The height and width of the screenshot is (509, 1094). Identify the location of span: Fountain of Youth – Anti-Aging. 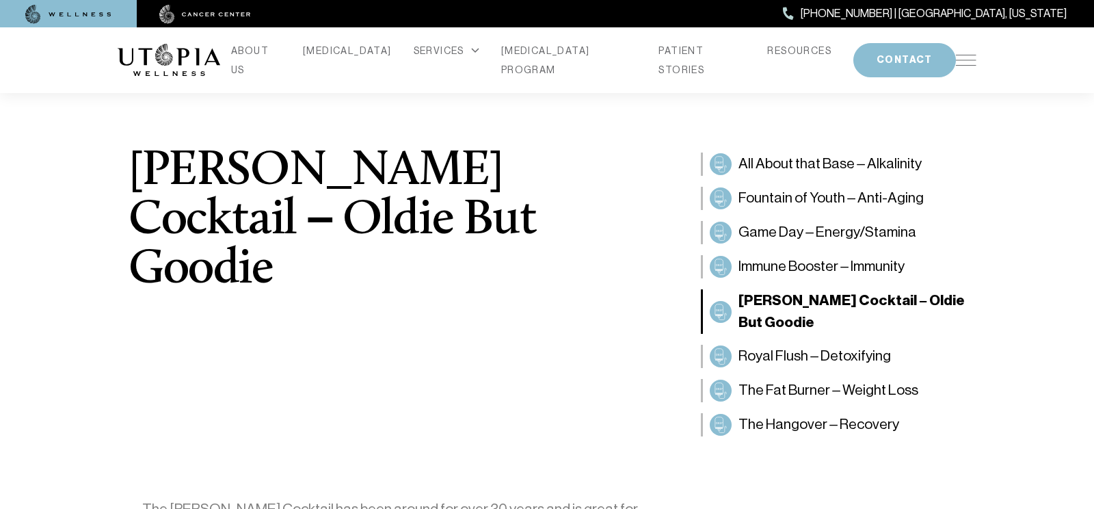
(831, 198).